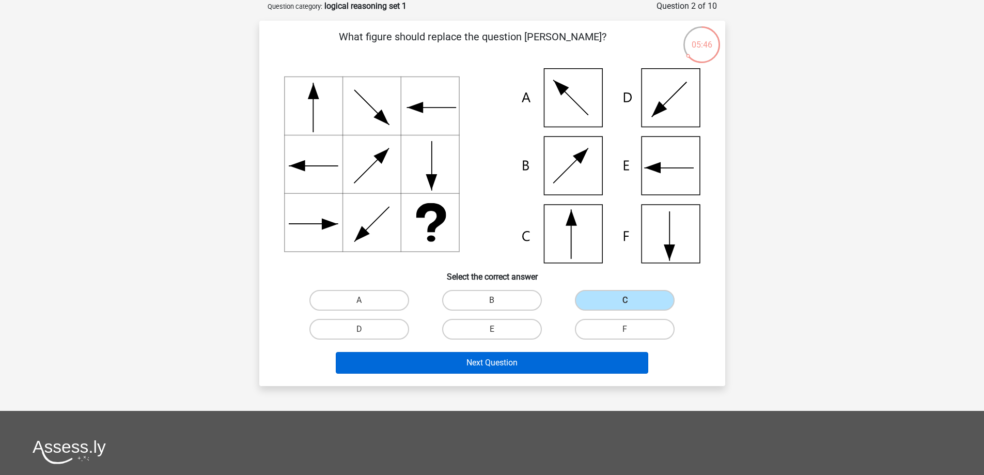 The height and width of the screenshot is (475, 984). I want to click on label: A, so click(359, 300).